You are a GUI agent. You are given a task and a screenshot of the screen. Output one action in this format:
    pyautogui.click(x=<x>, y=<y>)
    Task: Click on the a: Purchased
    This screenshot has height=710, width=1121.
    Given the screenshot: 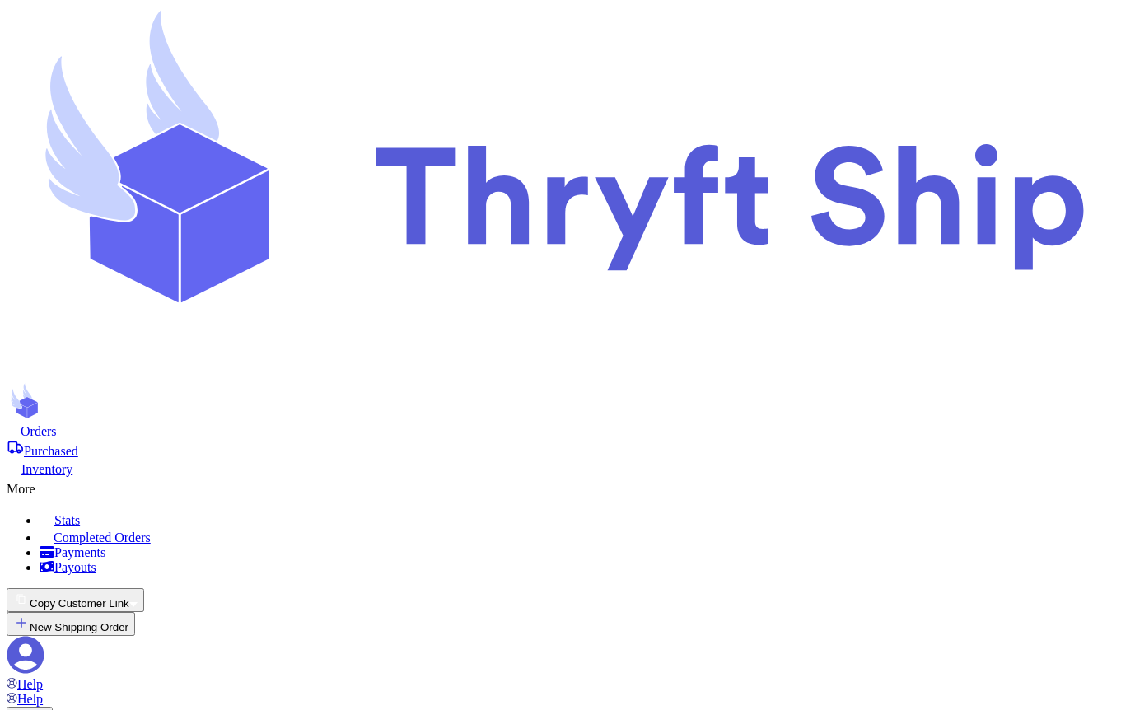 What is the action you would take?
    pyautogui.click(x=560, y=449)
    